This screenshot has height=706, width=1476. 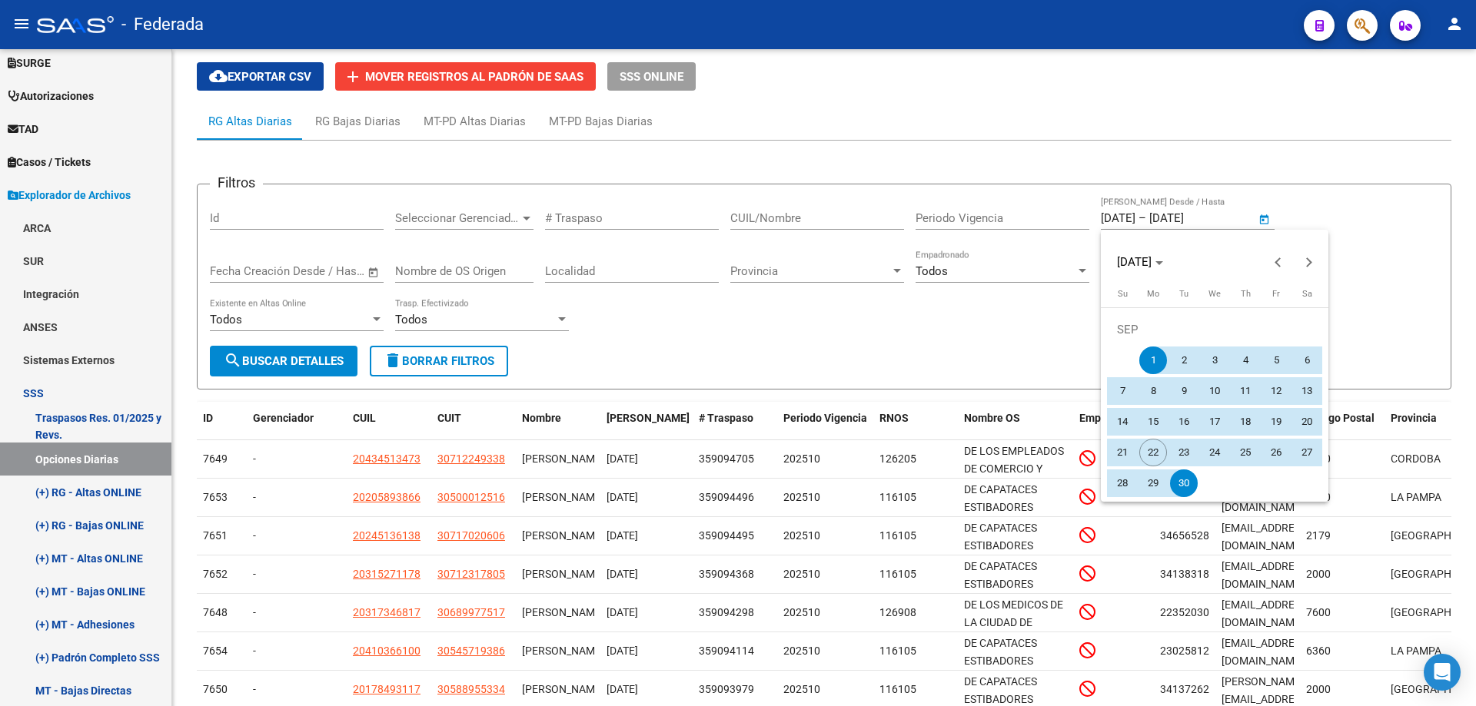 I want to click on span: 13, so click(x=1307, y=391).